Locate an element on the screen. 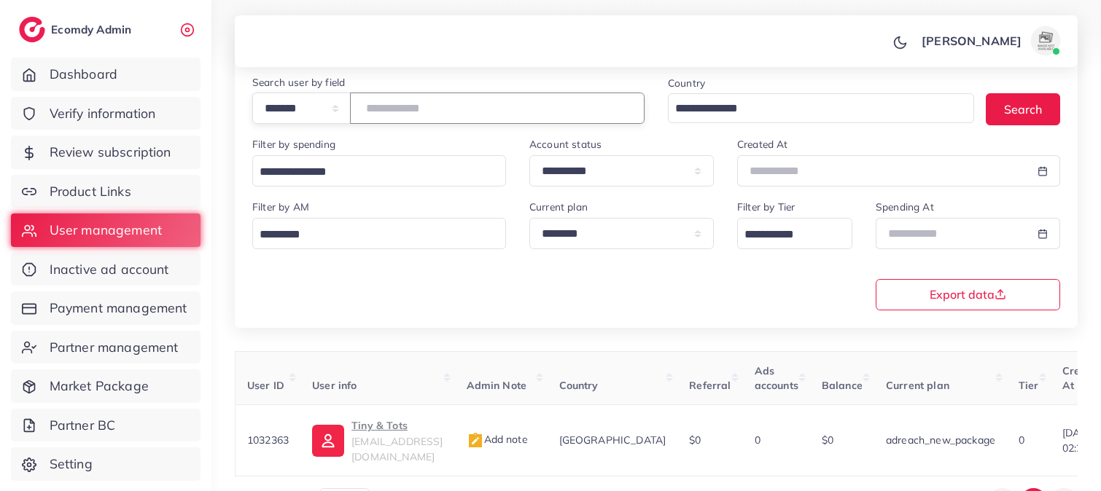 This screenshot has width=1101, height=491. span: Export data is located at coordinates (968, 295).